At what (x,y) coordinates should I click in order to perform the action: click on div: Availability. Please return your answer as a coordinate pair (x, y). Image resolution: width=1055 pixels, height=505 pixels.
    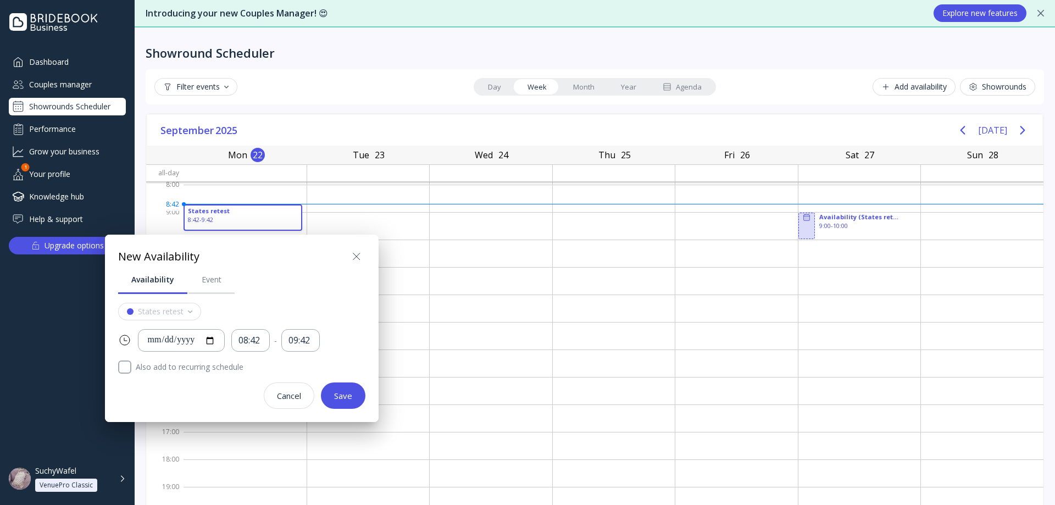
    Looking at the image, I should click on (153, 280).